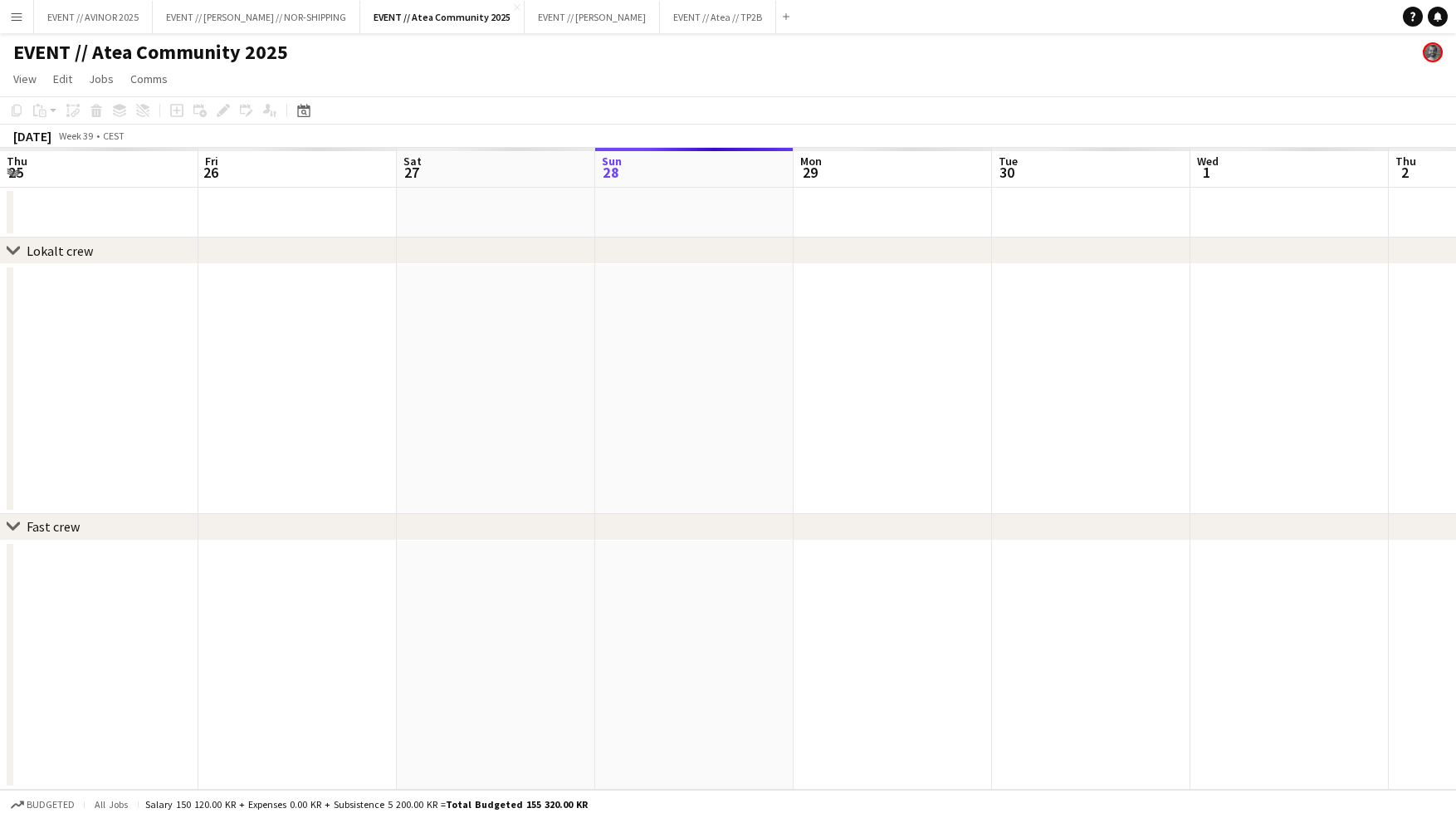  What do you see at coordinates (1208, 161) in the screenshot?
I see `span: Wed` at bounding box center [1208, 161].